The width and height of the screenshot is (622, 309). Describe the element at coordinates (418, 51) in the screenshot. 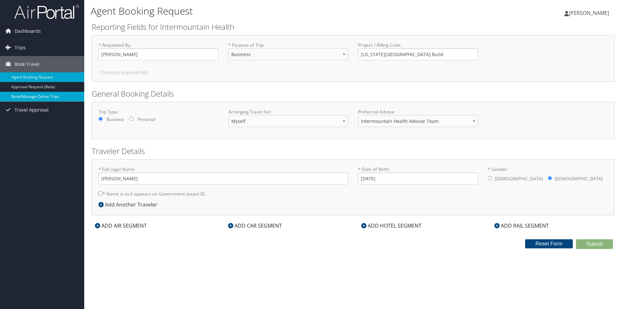

I see `label: Project / Billing Code :` at that location.